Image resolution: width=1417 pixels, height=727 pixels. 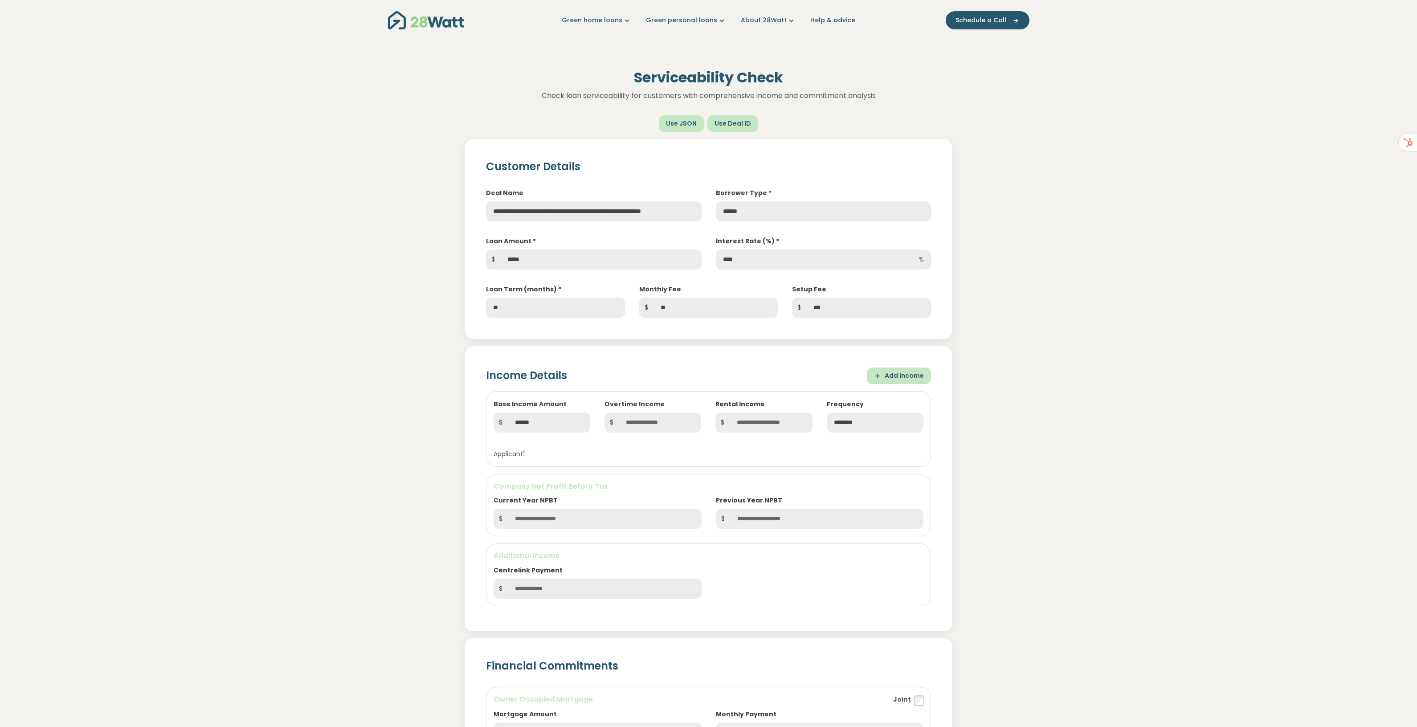 What do you see at coordinates (634, 404) in the screenshot?
I see `label: Overtime Income` at bounding box center [634, 404].